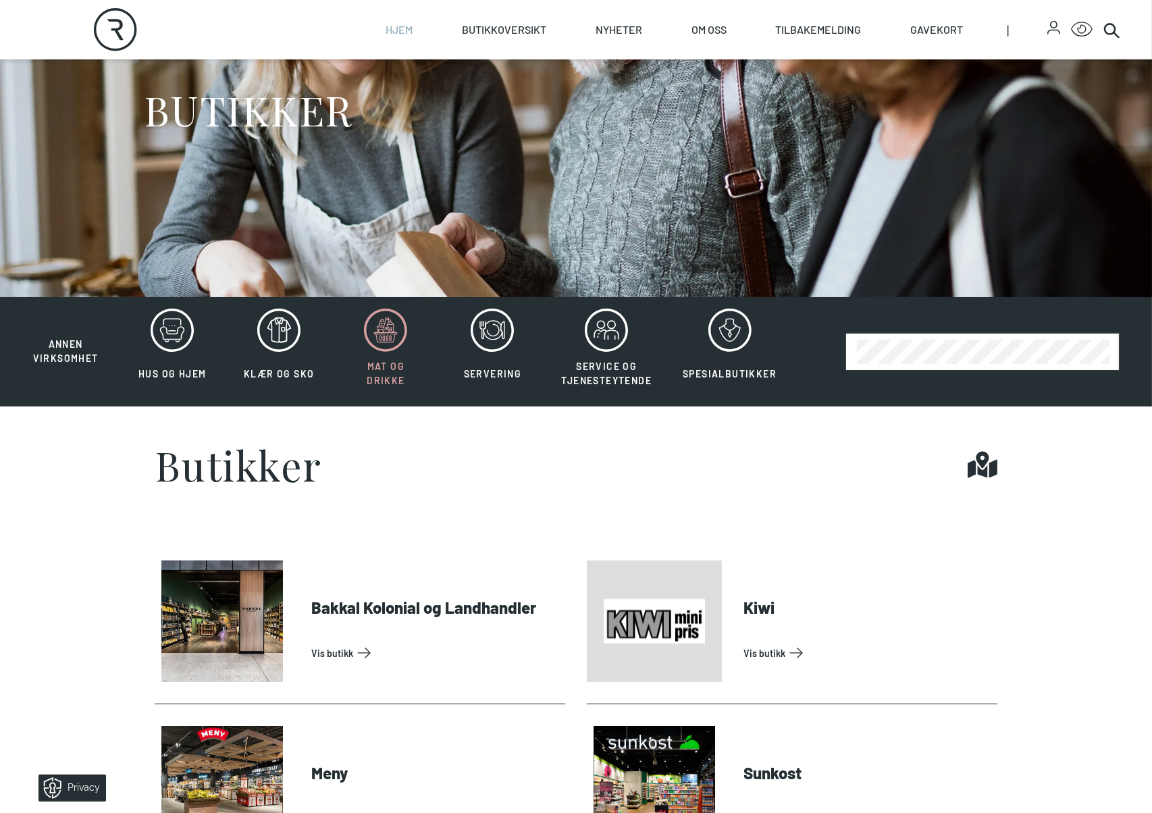 Image resolution: width=1152 pixels, height=813 pixels. I want to click on button: Spesialbutikker, so click(729, 352).